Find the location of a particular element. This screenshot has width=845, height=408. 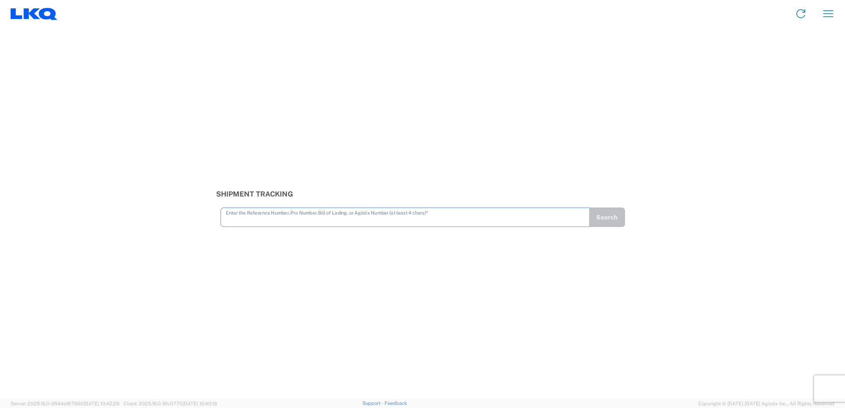

a: Support is located at coordinates (373, 403).